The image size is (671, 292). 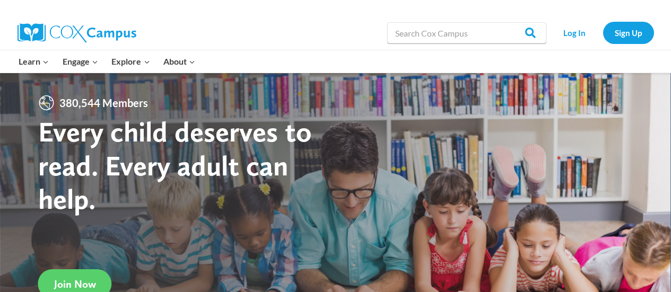 I want to click on a: Log In, so click(x=575, y=32).